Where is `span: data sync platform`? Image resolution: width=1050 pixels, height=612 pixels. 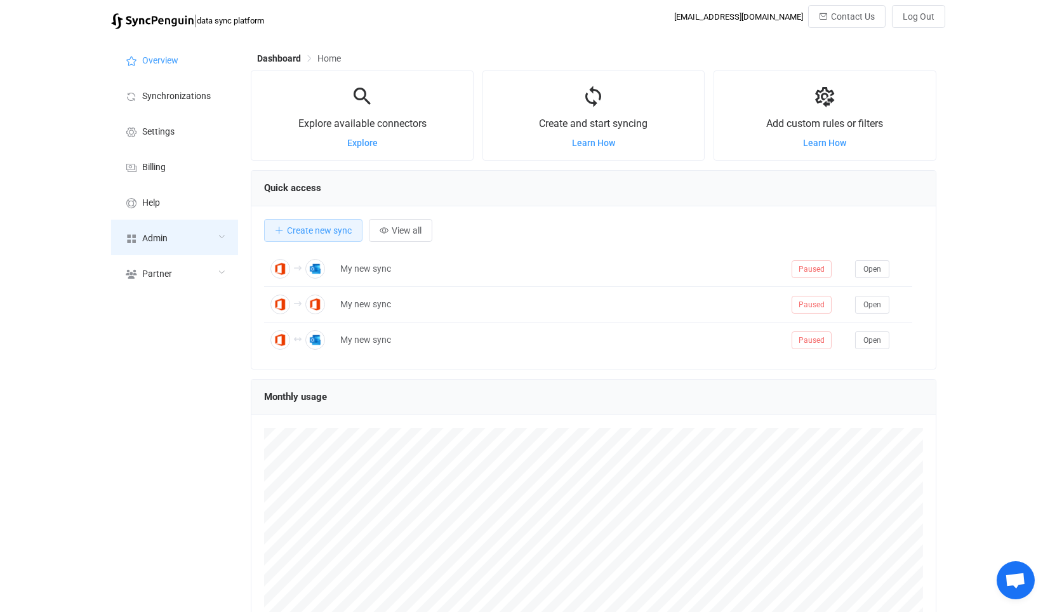 span: data sync platform is located at coordinates (230, 20).